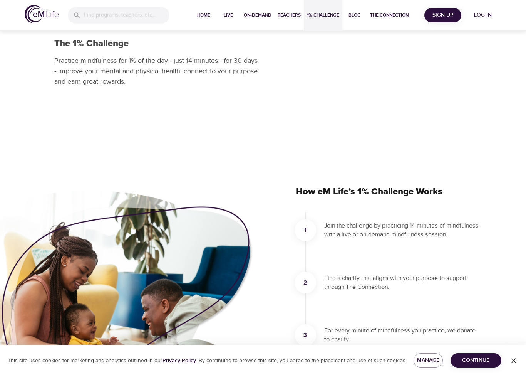 The image size is (526, 376). Describe the element at coordinates (179, 360) in the screenshot. I see `a: Privacy Policy` at that location.